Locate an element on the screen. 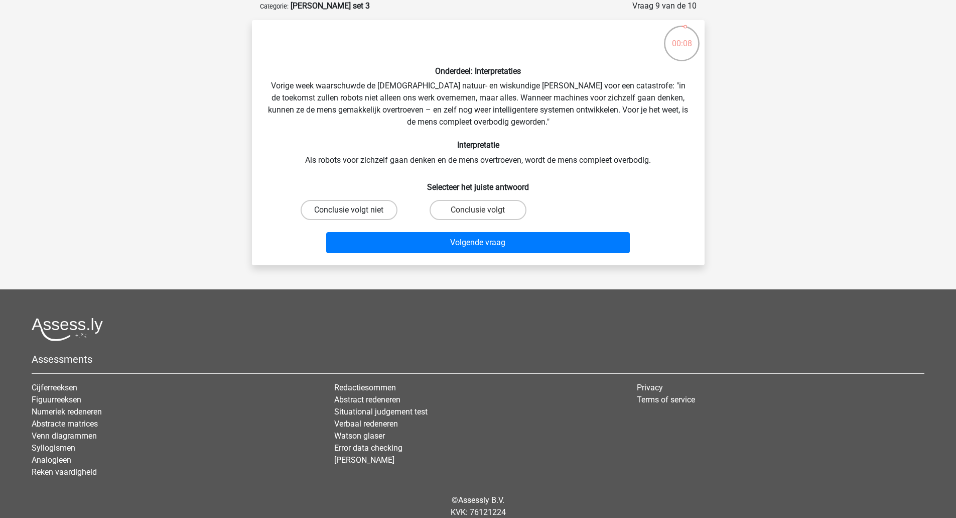 The height and width of the screenshot is (518, 956). a: Analogieen is located at coordinates (51, 459).